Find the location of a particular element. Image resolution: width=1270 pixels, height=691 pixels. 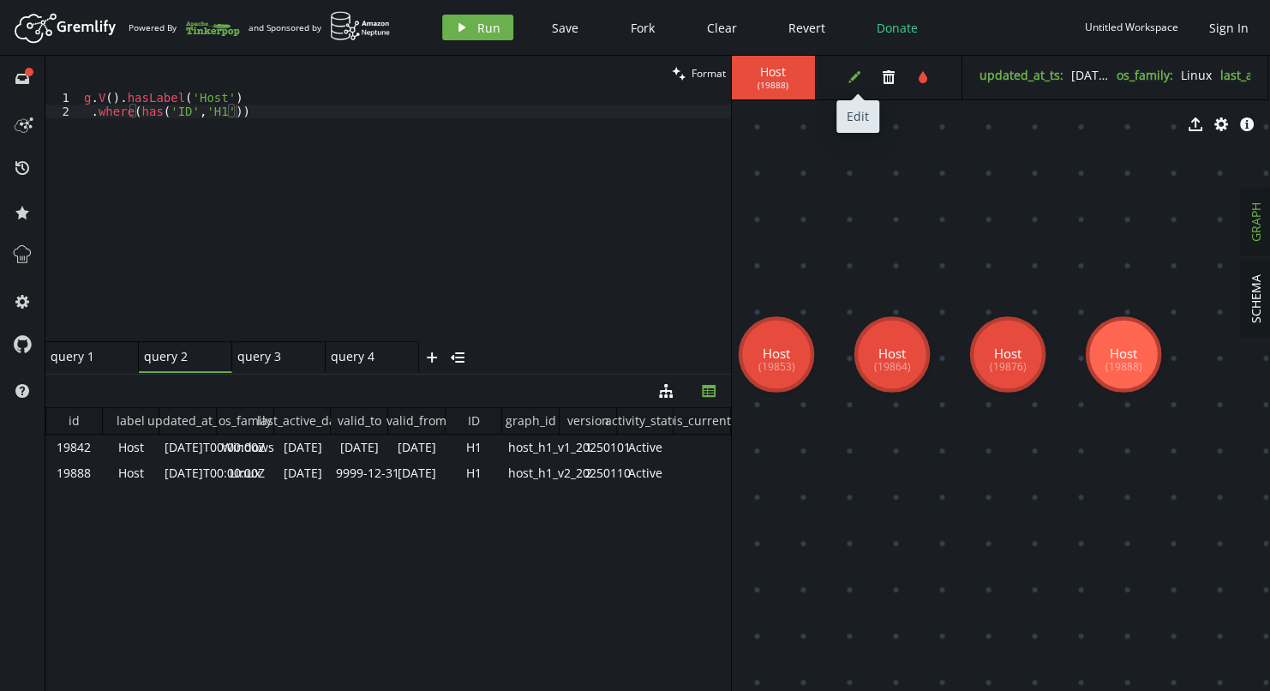

span: Save is located at coordinates (565, 27).